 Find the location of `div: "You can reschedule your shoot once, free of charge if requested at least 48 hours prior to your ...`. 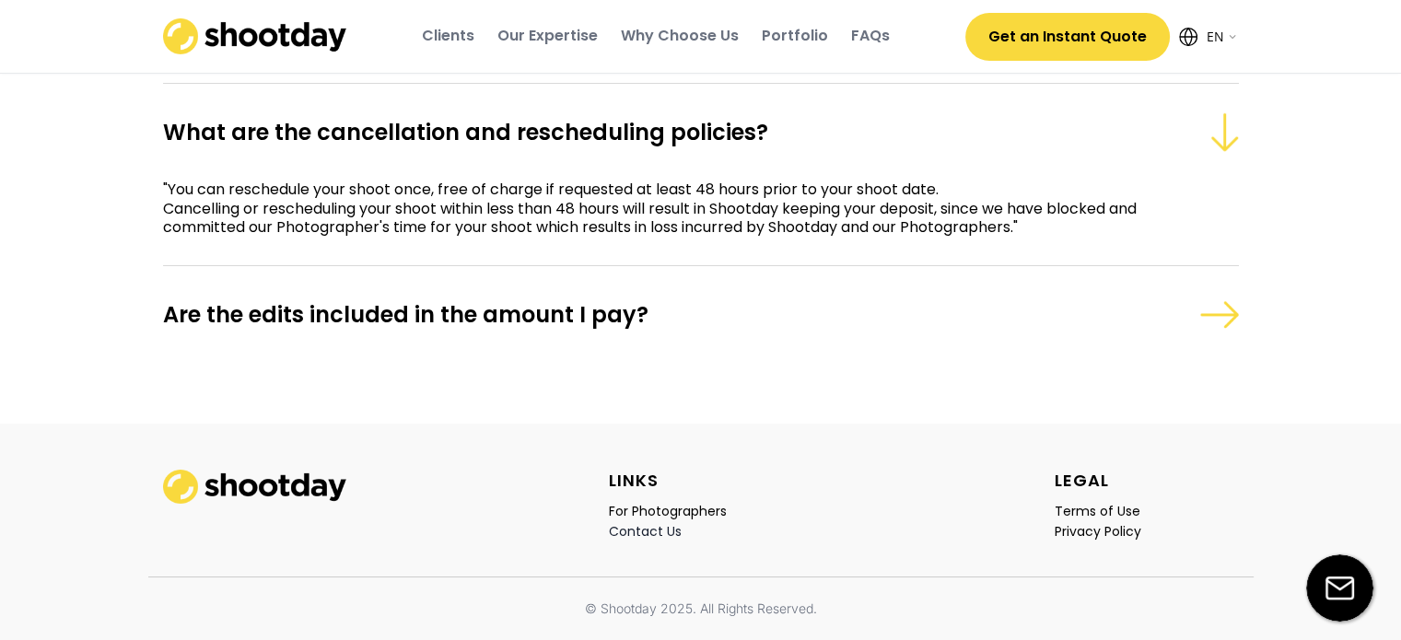

div: "You can reschedule your shoot once, free of charge if requested at least 48 hours prior to your ... is located at coordinates (680, 209).